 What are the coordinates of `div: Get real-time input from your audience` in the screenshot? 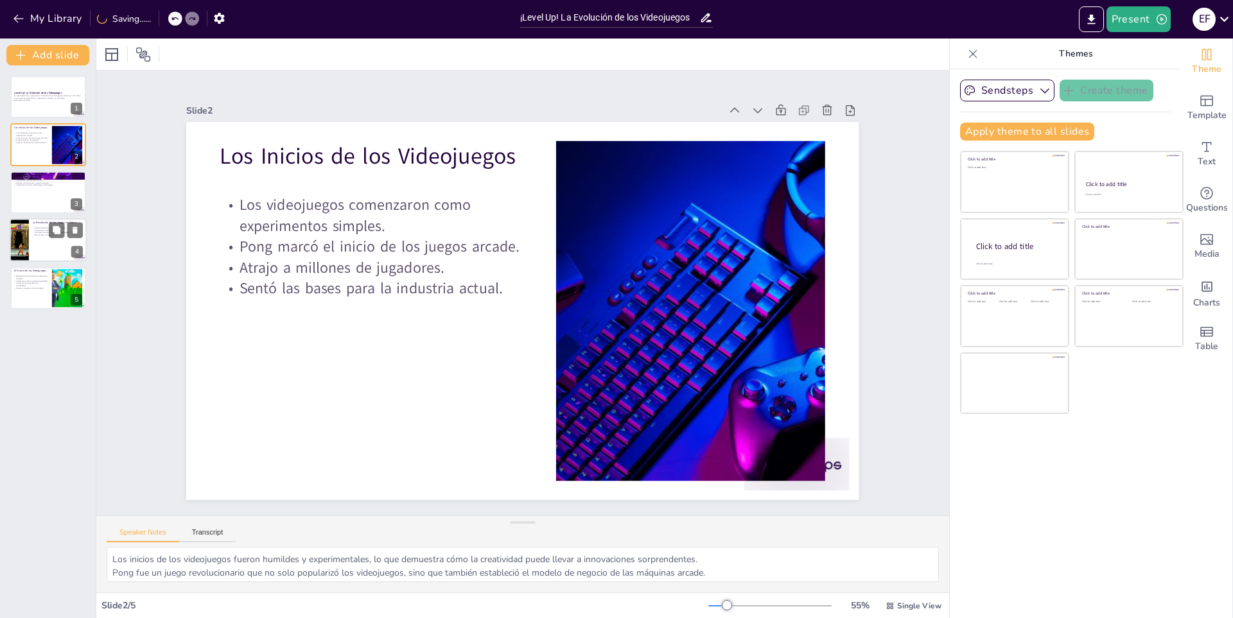 It's located at (1206, 200).